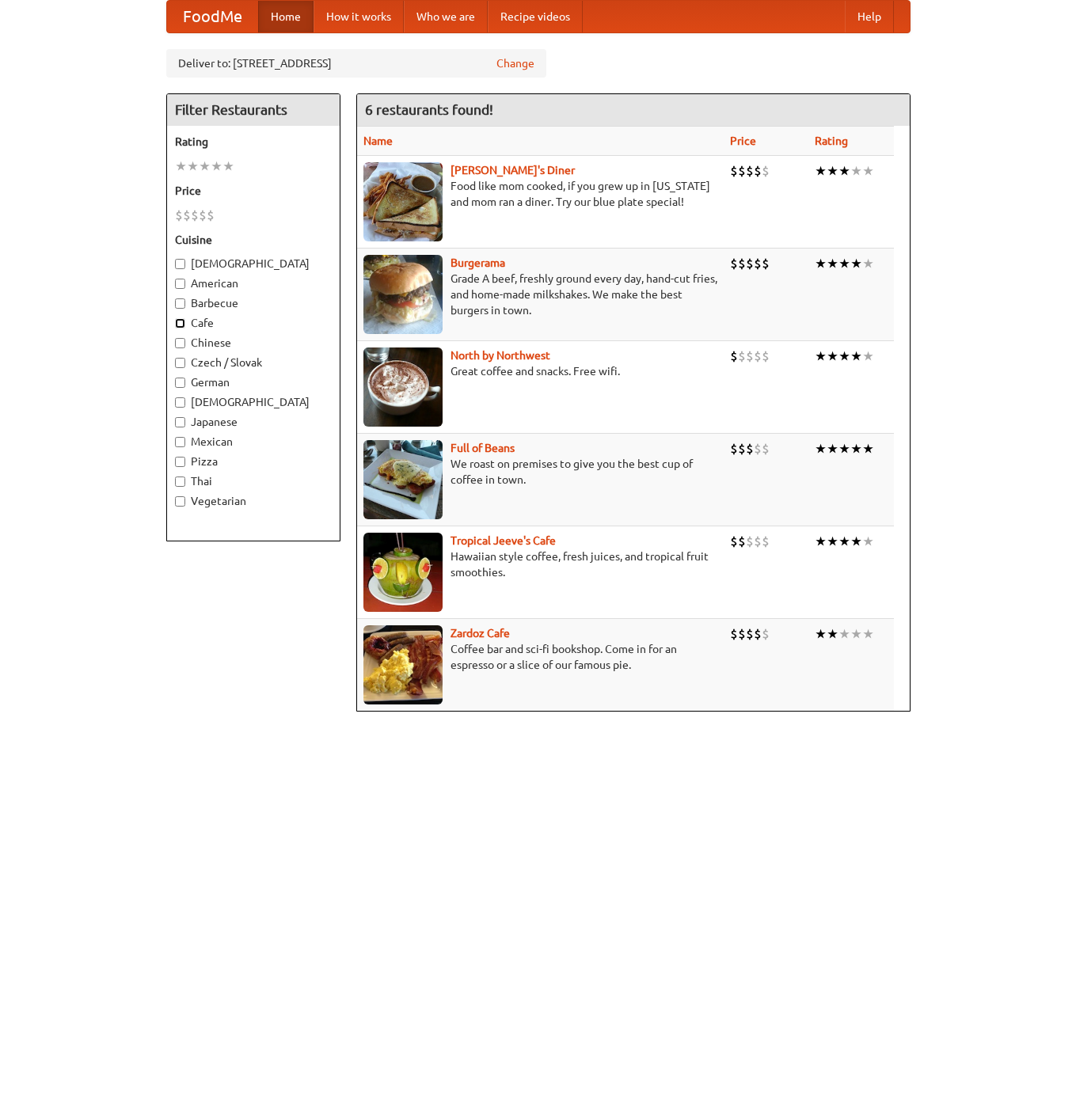 This screenshot has width=1076, height=1120. I want to click on a: Who we are, so click(446, 16).